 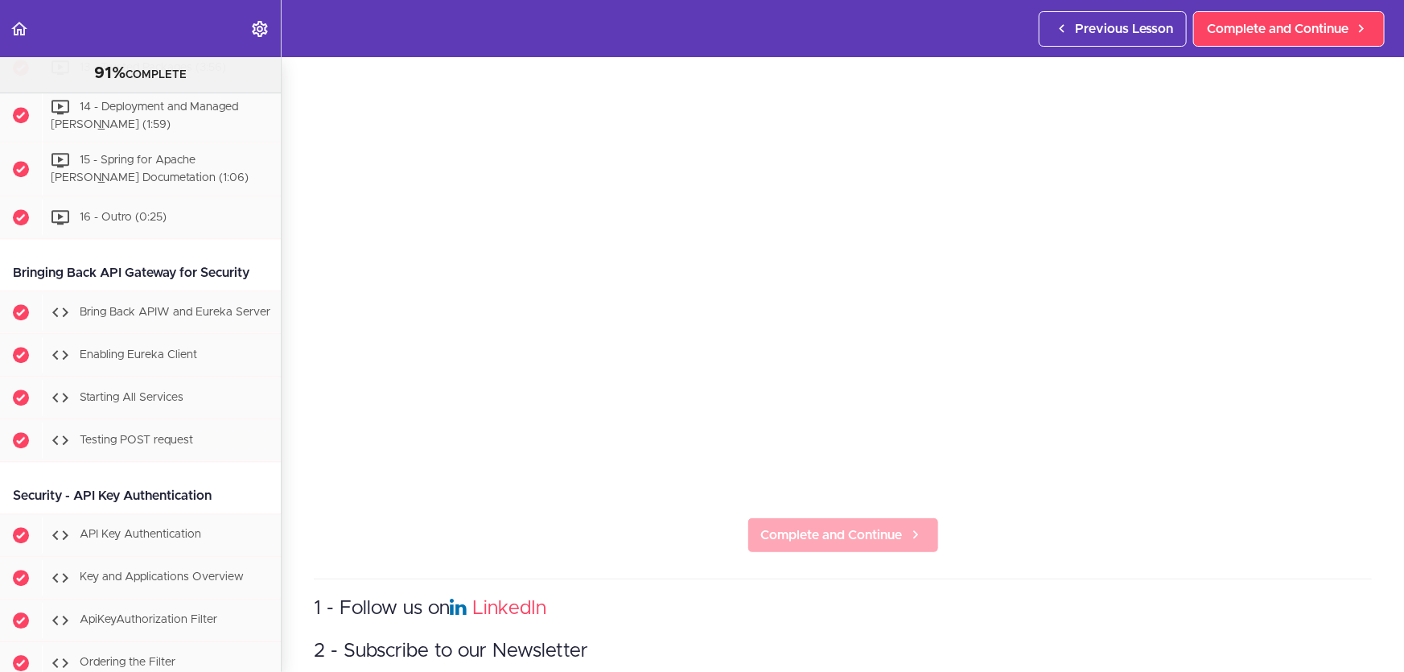 What do you see at coordinates (123, 216) in the screenshot?
I see `span: 16 - Outro (0:25)` at bounding box center [123, 216].